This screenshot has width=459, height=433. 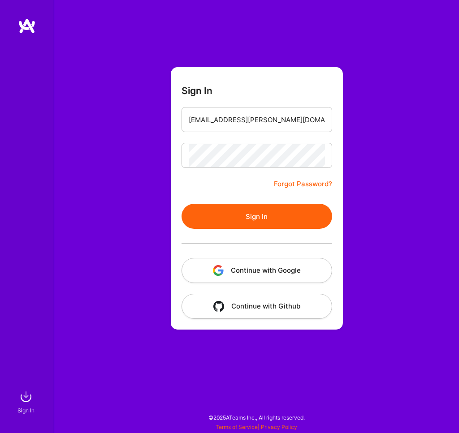 What do you see at coordinates (197, 91) in the screenshot?
I see `h3: Sign In` at bounding box center [197, 91].